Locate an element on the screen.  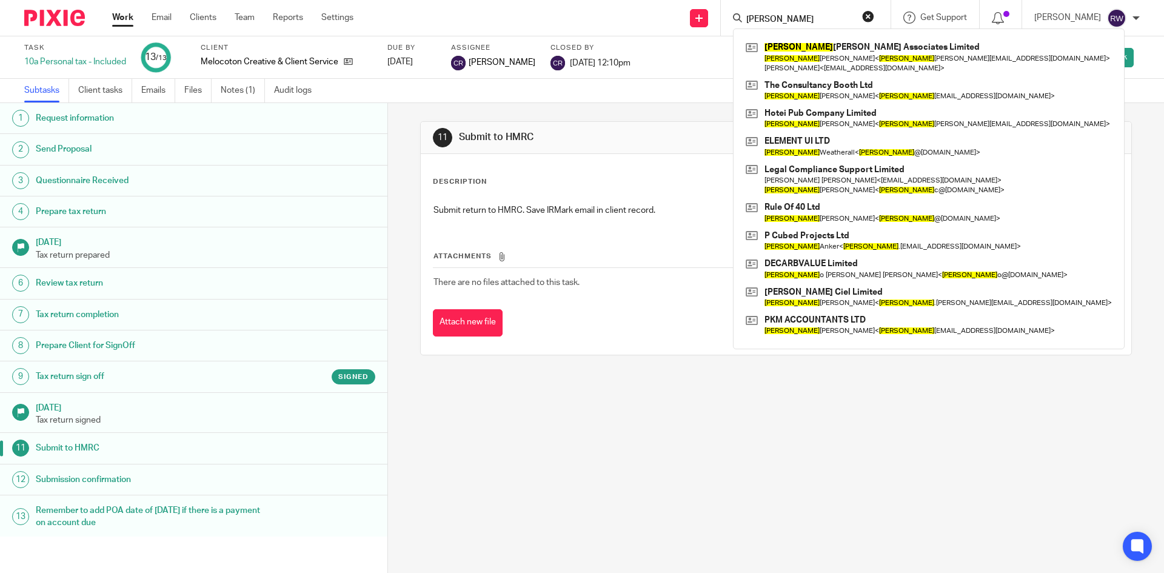
a: Email is located at coordinates (161, 18).